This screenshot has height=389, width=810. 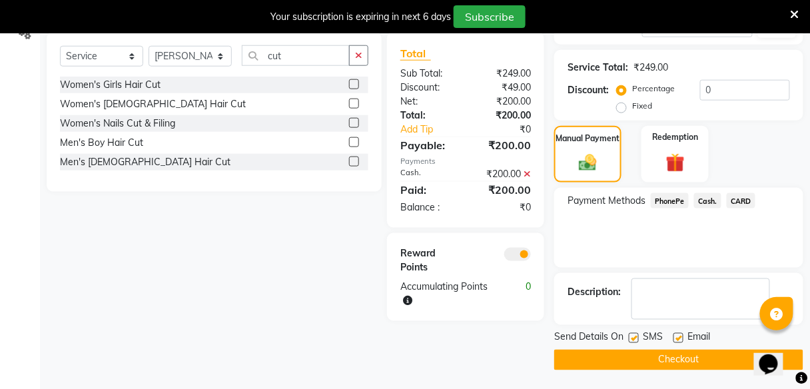 I want to click on div: Balance :, so click(x=427, y=207).